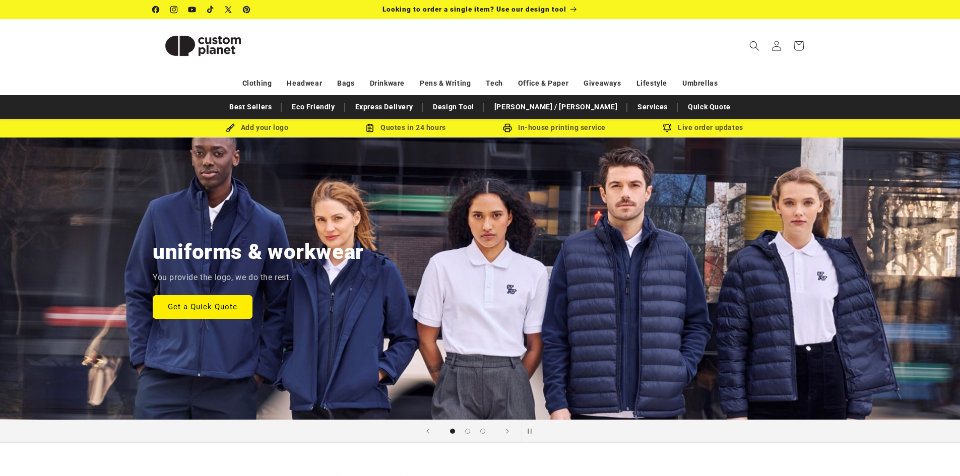 Image resolution: width=960 pixels, height=476 pixels. What do you see at coordinates (544, 83) in the screenshot?
I see `a: Office & Paper` at bounding box center [544, 83].